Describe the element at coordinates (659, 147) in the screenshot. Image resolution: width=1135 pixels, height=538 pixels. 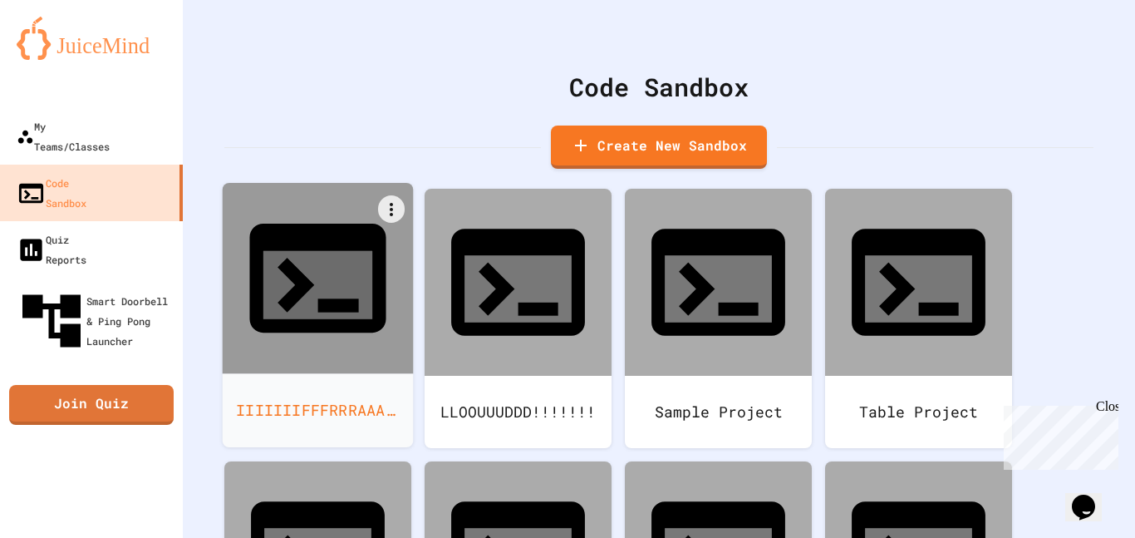
I see `a: Create New Sandbox` at that location.